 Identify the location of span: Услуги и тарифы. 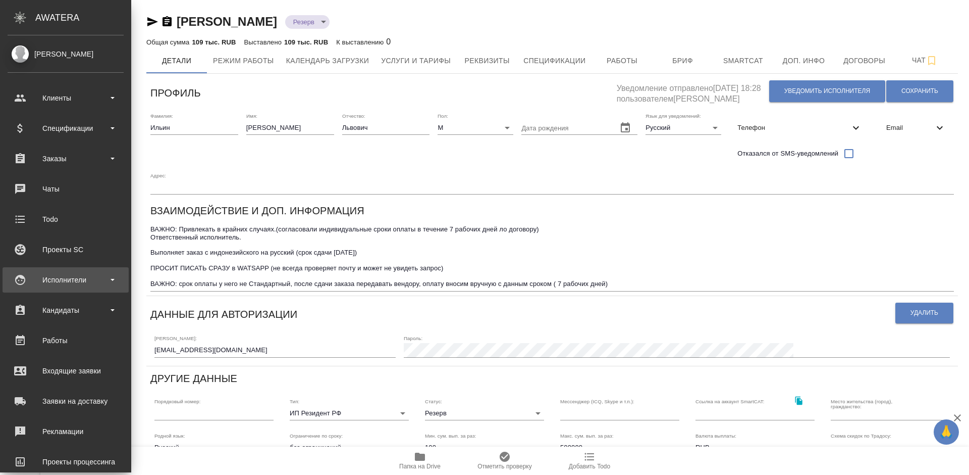
(416, 61).